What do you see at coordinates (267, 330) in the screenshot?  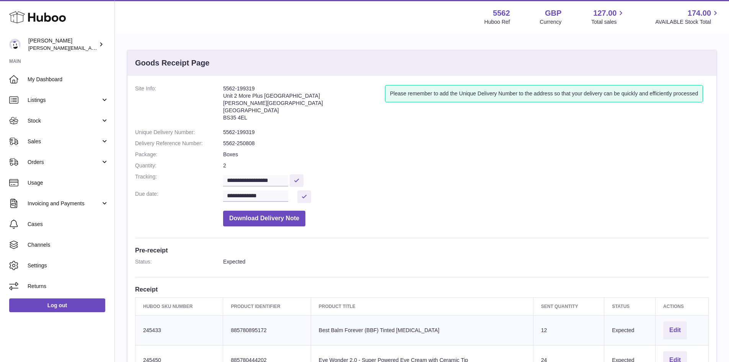 I see `td: 885780895172` at bounding box center [267, 330].